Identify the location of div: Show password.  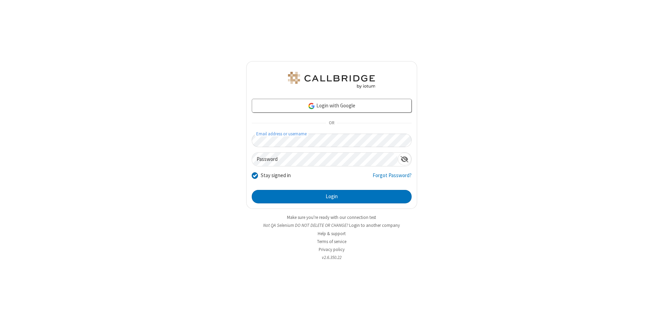
(404, 159).